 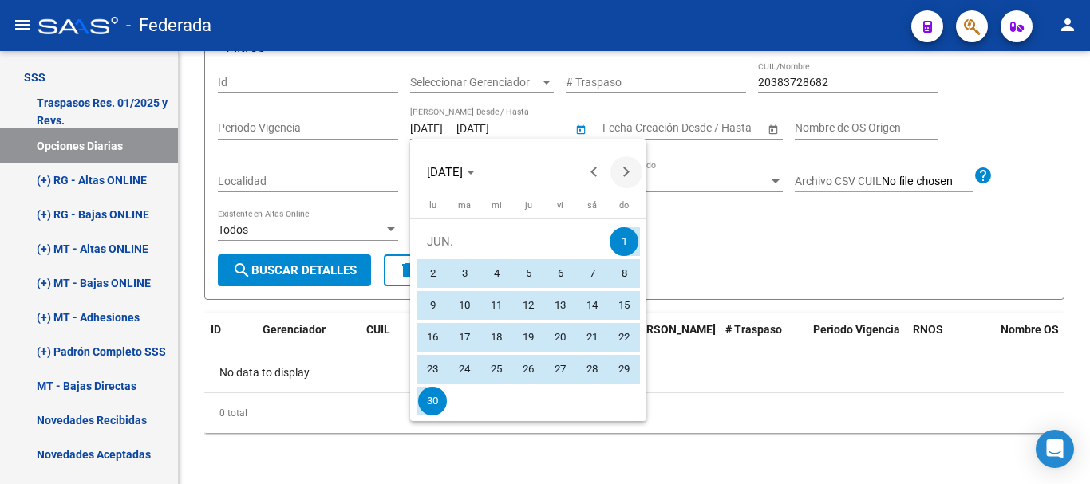 I want to click on span: 11, so click(x=496, y=306).